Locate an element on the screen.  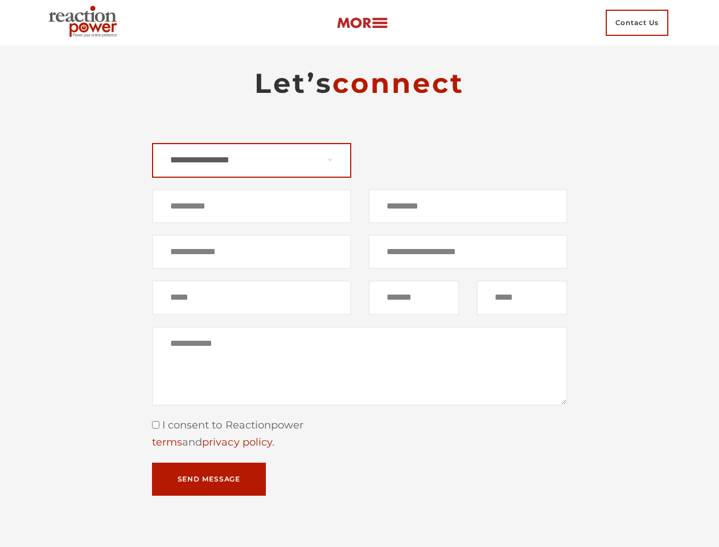
div: and is located at coordinates (360, 442).